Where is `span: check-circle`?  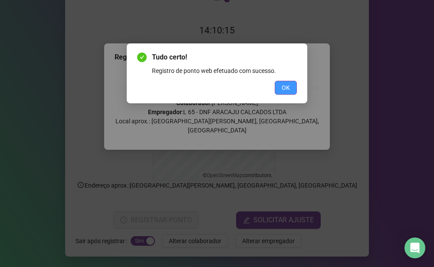
span: check-circle is located at coordinates (142, 57).